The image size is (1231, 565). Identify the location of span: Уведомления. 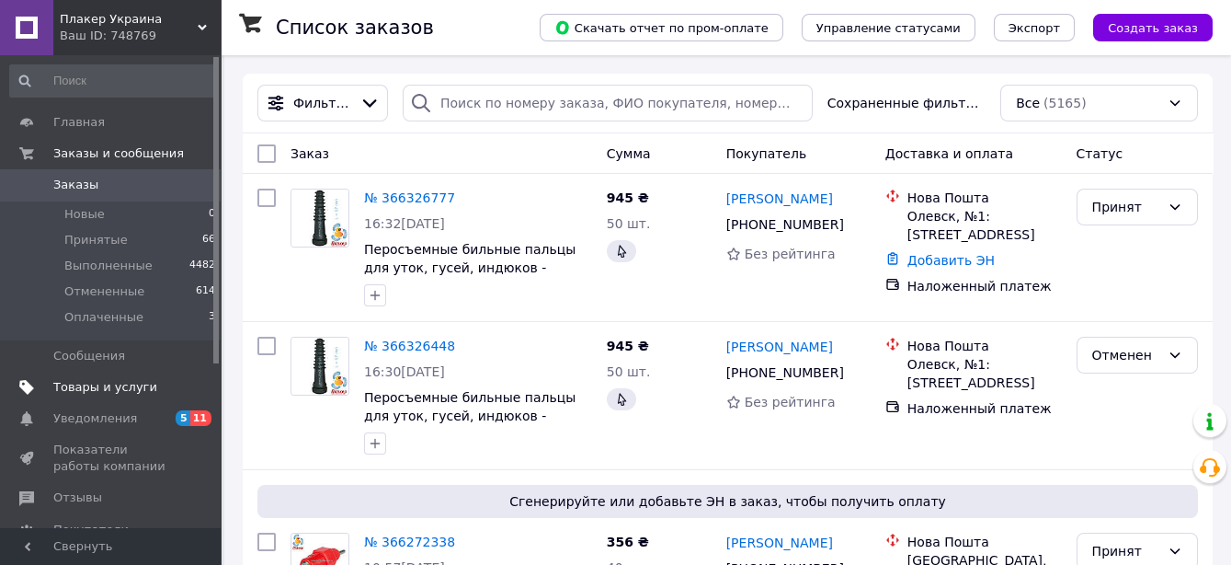
(95, 418).